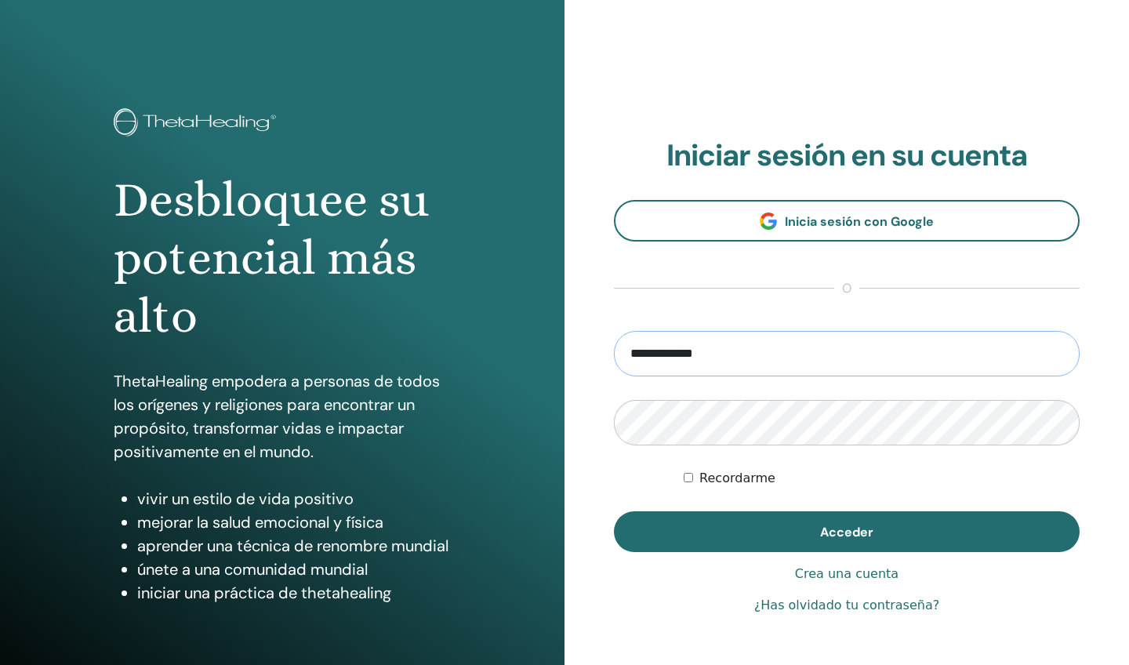 This screenshot has width=1129, height=665. What do you see at coordinates (737, 478) in the screenshot?
I see `label: Recordarme` at bounding box center [737, 478].